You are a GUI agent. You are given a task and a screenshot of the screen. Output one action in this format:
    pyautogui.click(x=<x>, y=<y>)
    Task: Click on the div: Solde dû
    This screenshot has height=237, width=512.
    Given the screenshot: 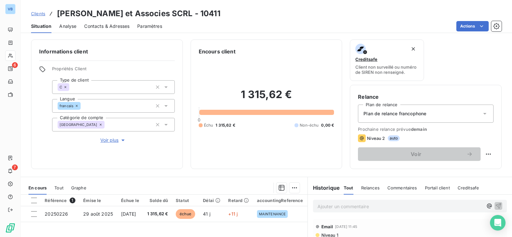 What is the action you would take?
    pyautogui.click(x=157, y=200)
    